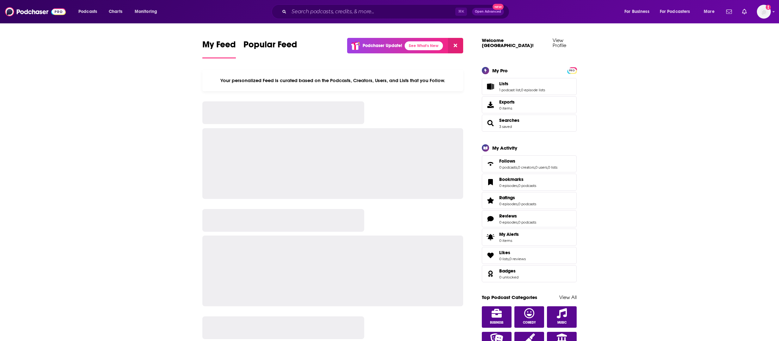  What do you see at coordinates (35, 12) in the screenshot?
I see `img: Podchaser - Follow, Share and Rate Podcasts` at bounding box center [35, 12].